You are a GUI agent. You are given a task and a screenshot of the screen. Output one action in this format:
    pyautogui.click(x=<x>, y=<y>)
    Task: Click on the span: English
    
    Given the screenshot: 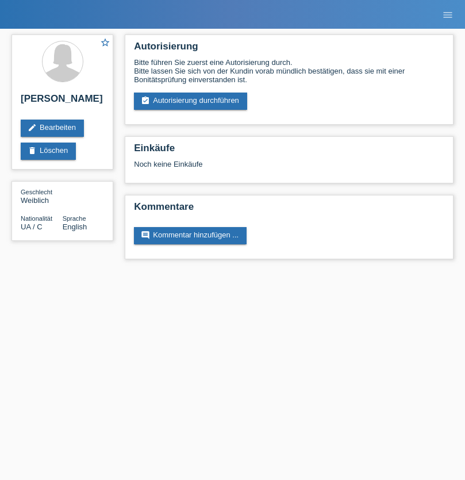 What is the action you would take?
    pyautogui.click(x=75, y=227)
    